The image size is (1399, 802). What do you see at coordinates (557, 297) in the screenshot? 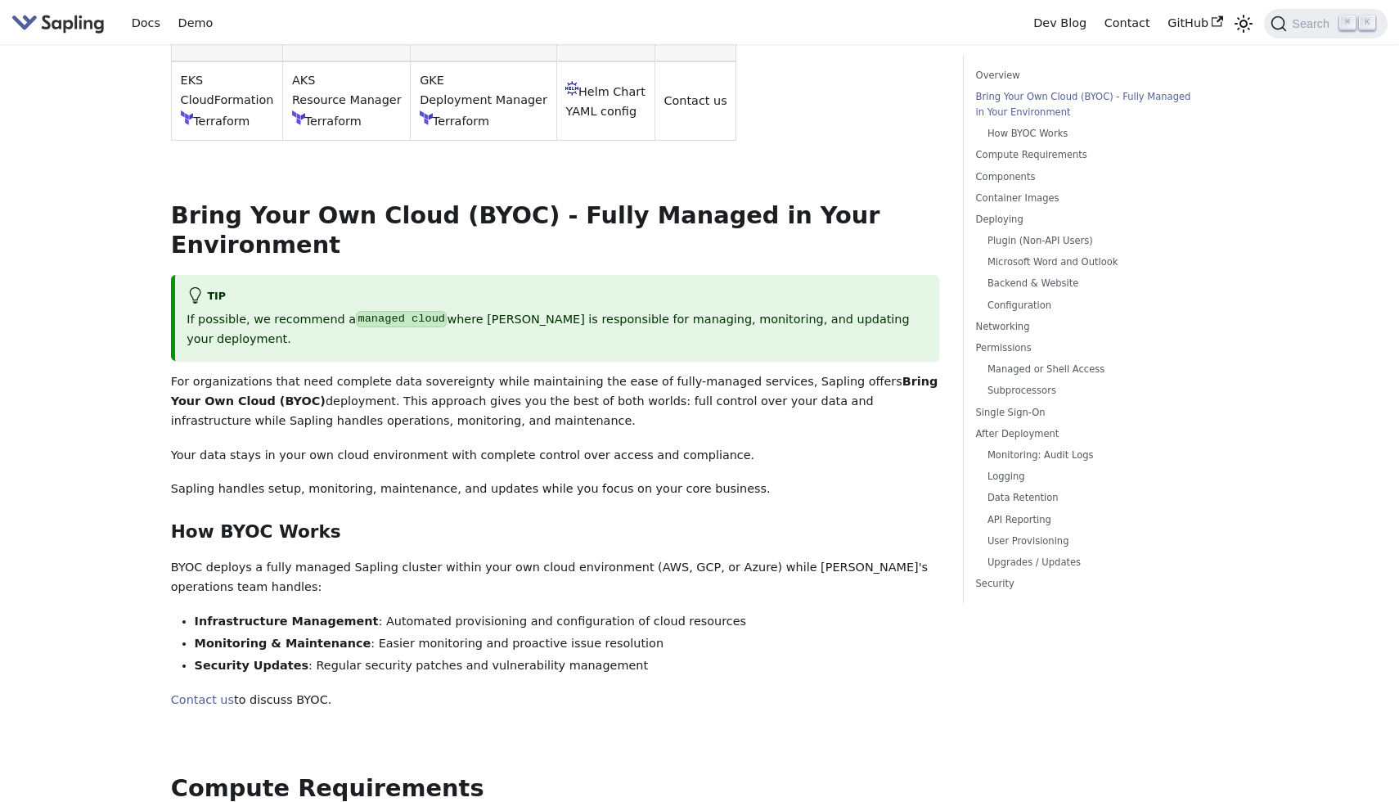
I see `div: tip` at bounding box center [557, 297].